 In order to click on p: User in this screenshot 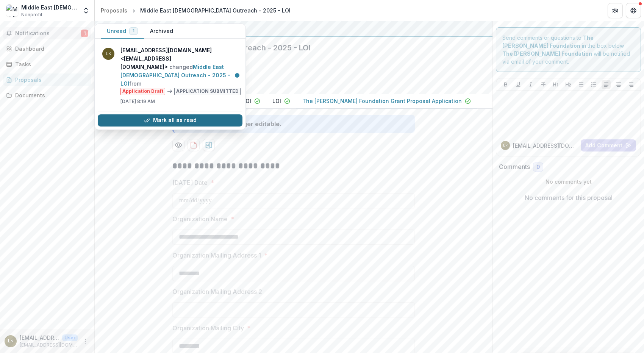, I will do `click(70, 338)`.